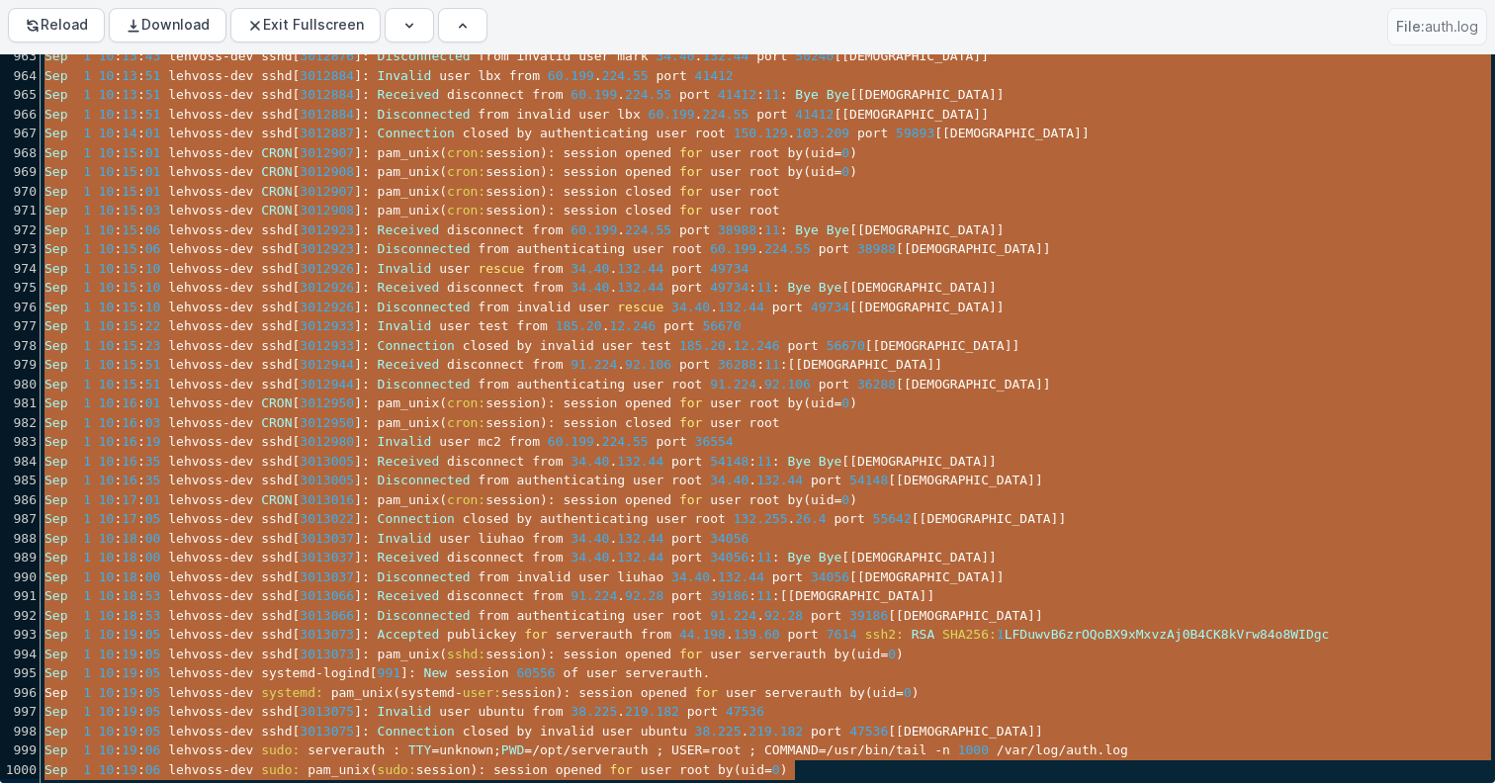 This screenshot has height=783, width=1495. I want to click on span: from, so click(492, 55).